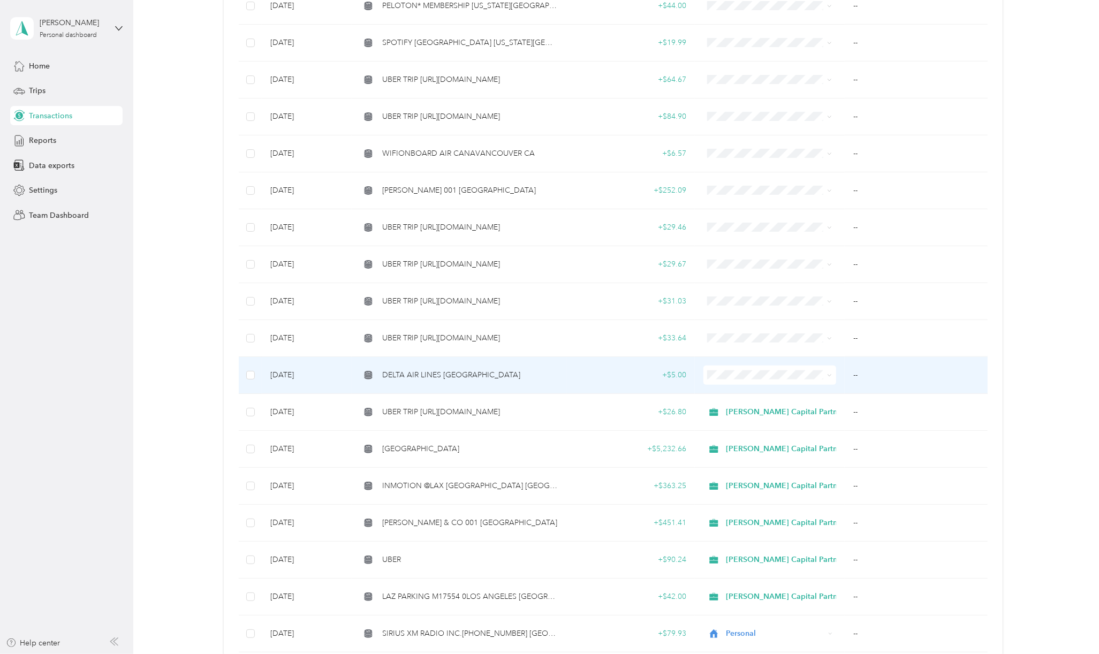 This screenshot has width=1099, height=654. I want to click on span: UBER, so click(391, 560).